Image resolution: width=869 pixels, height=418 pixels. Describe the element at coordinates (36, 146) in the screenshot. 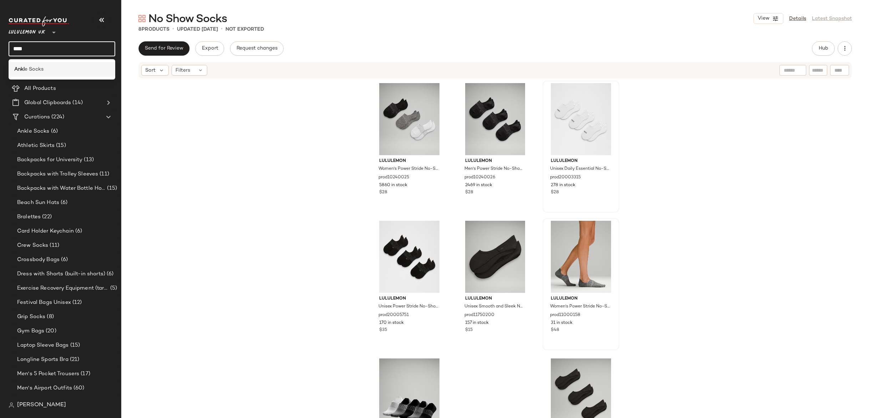

I see `span: Athletic Skirts` at that location.